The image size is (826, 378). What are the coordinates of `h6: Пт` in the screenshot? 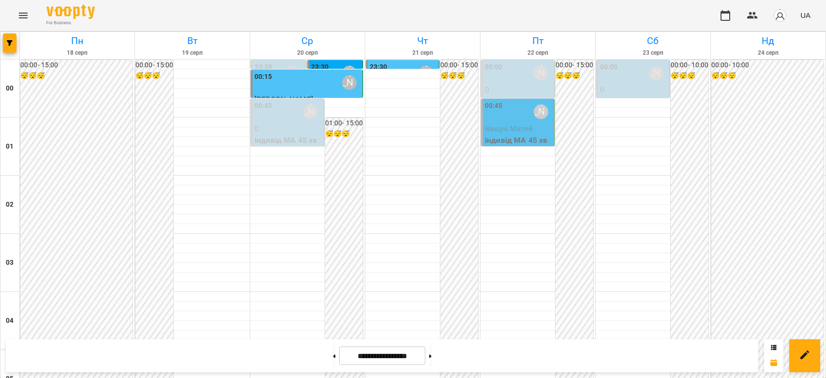 It's located at (538, 41).